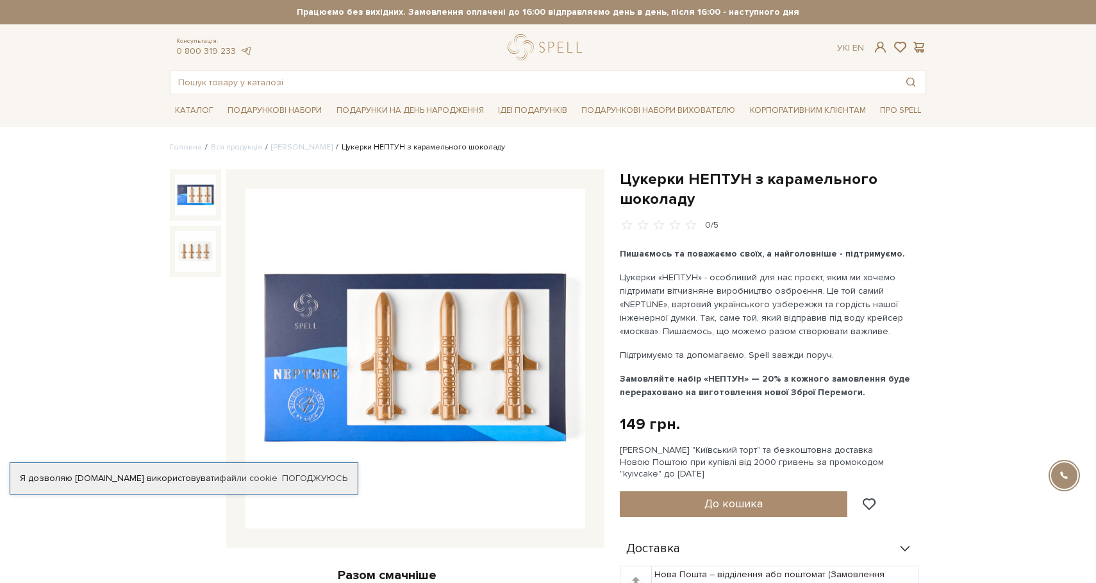  I want to click on b: Пишаємось та поважаємо своїх, а найголовніше - підтримуємо., so click(762, 253).